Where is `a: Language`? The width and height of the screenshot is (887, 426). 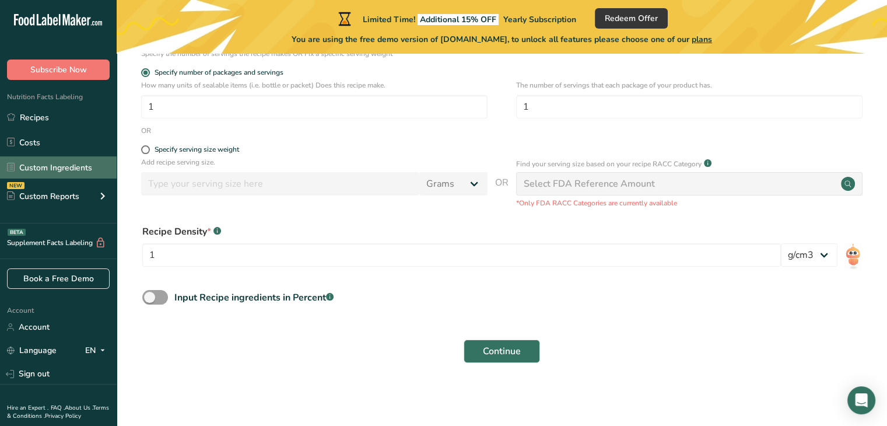 a: Language is located at coordinates (32, 350).